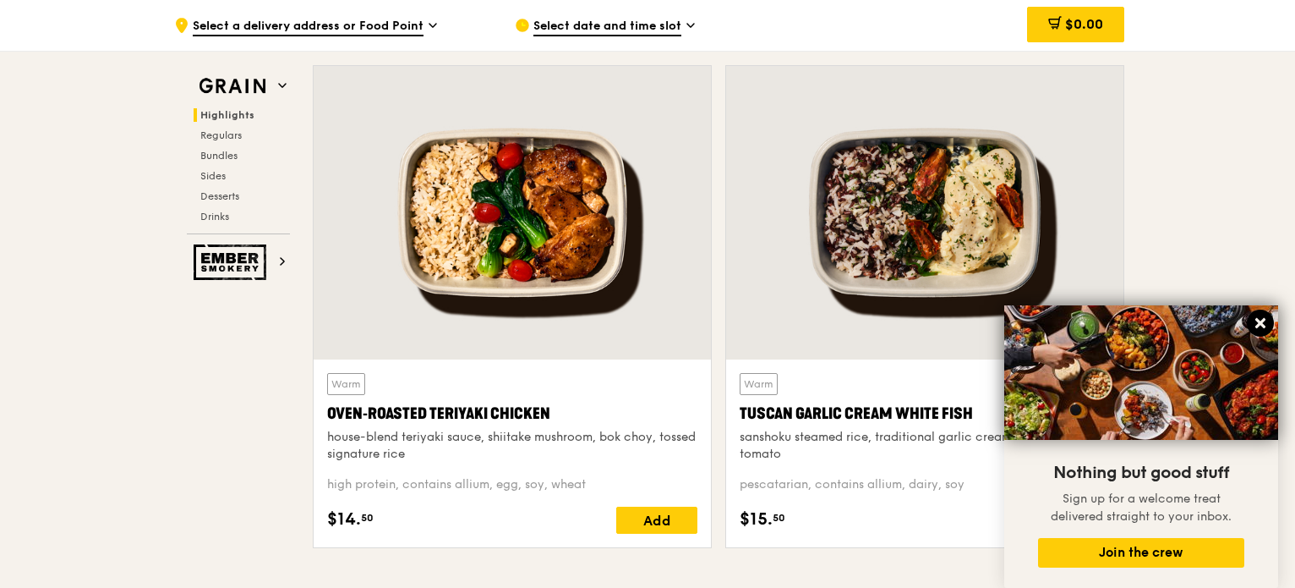 Image resolution: width=1295 pixels, height=588 pixels. Describe the element at coordinates (219, 156) in the screenshot. I see `span: Bundles` at that location.